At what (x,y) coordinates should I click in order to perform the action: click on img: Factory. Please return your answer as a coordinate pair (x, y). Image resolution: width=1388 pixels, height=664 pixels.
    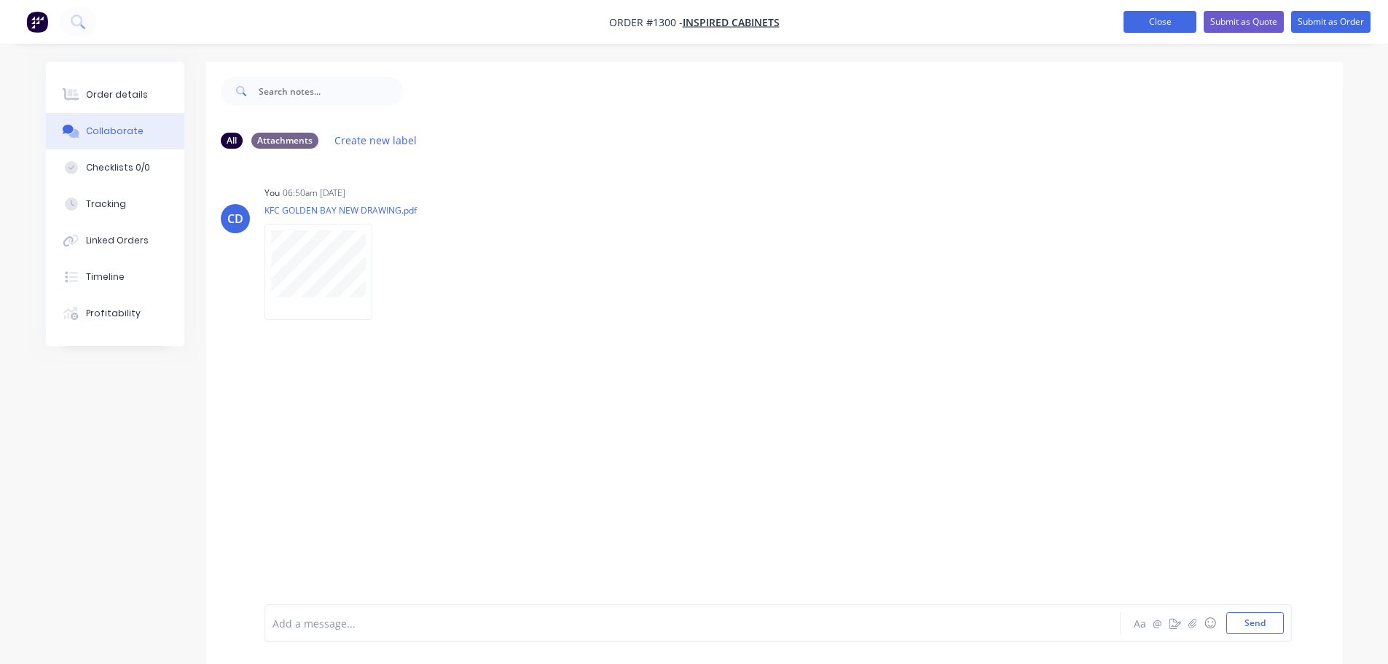
    Looking at the image, I should click on (37, 22).